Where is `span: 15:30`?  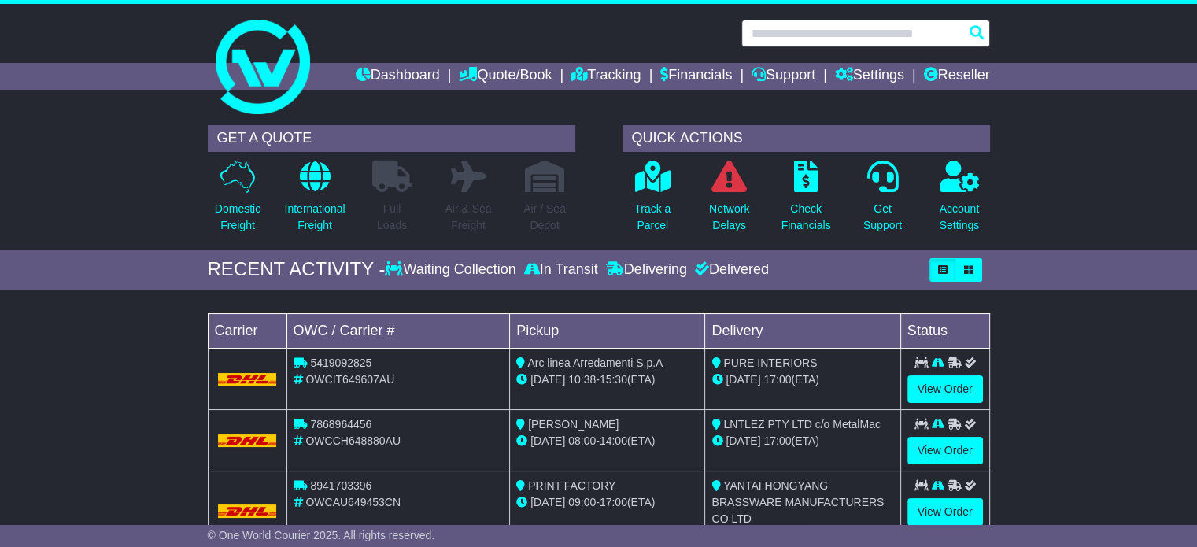
span: 15:30 is located at coordinates (613, 379).